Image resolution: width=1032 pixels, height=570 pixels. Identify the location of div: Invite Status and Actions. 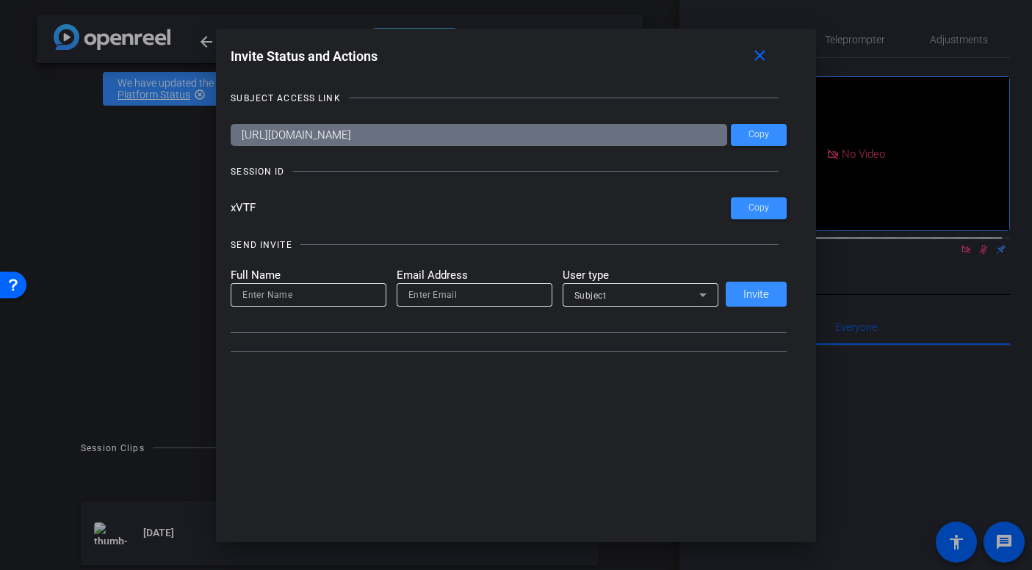
(508, 57).